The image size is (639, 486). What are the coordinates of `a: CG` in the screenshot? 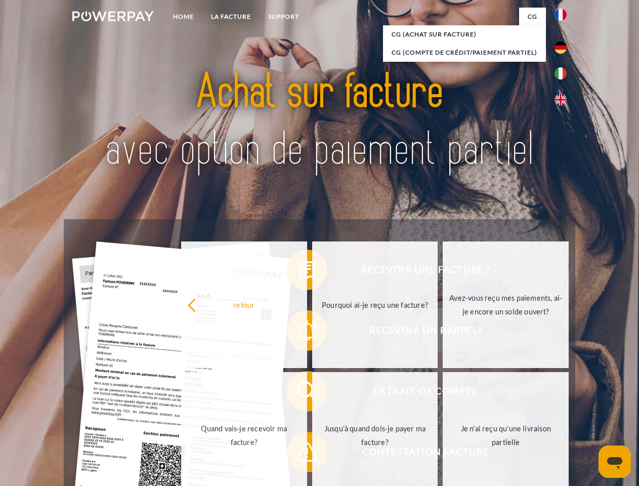 It's located at (532, 17).